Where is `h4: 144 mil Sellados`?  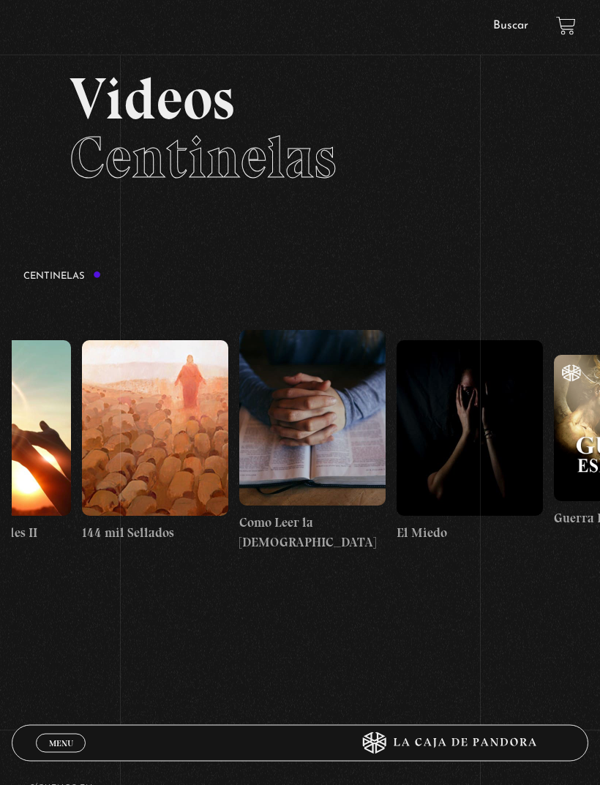
h4: 144 mil Sellados is located at coordinates (155, 533).